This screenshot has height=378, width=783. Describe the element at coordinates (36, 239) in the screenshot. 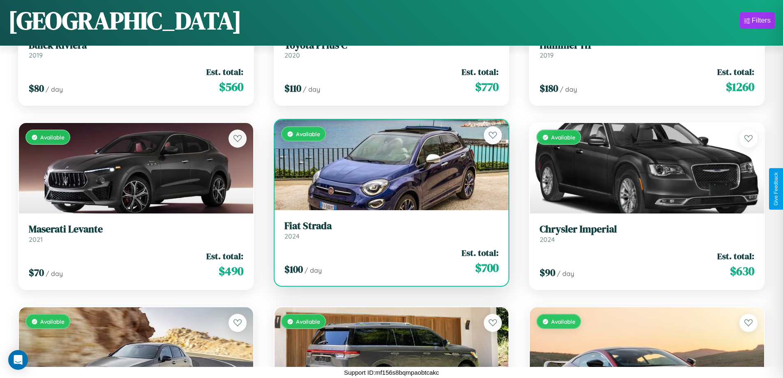

I see `span: 2021` at that location.